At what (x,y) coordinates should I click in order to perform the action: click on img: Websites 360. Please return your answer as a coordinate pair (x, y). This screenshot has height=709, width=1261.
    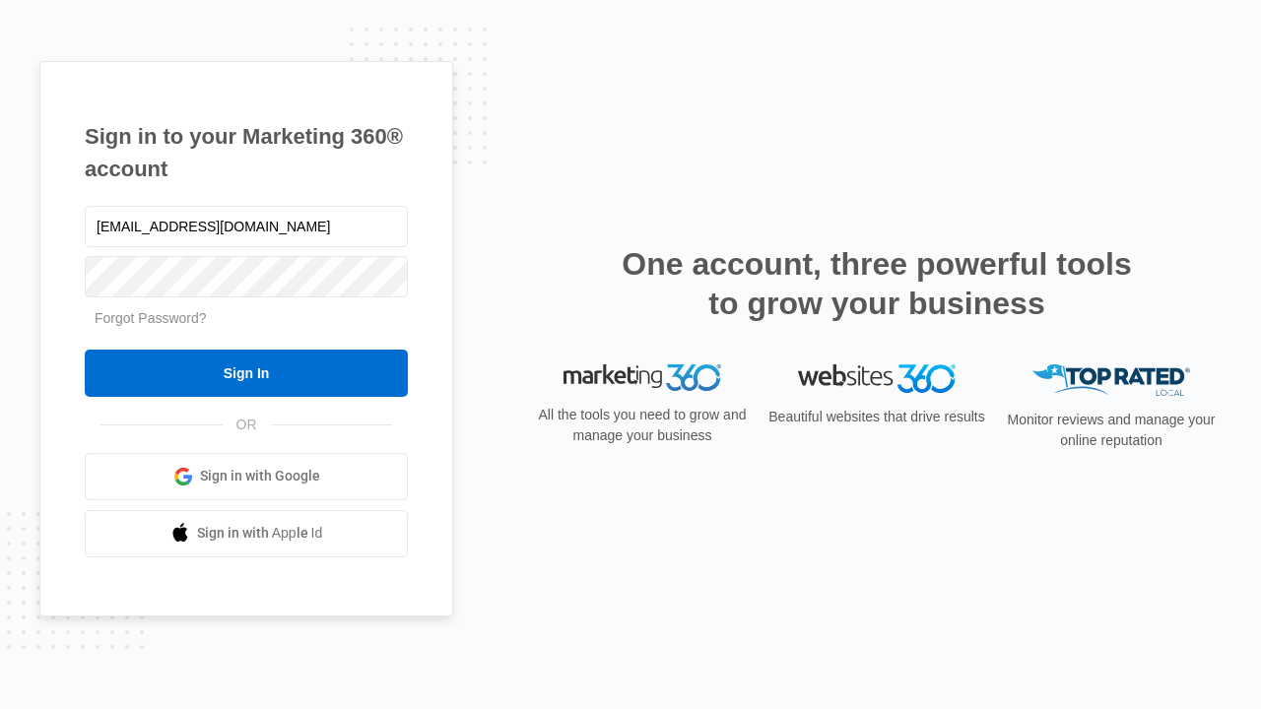
    Looking at the image, I should click on (877, 378).